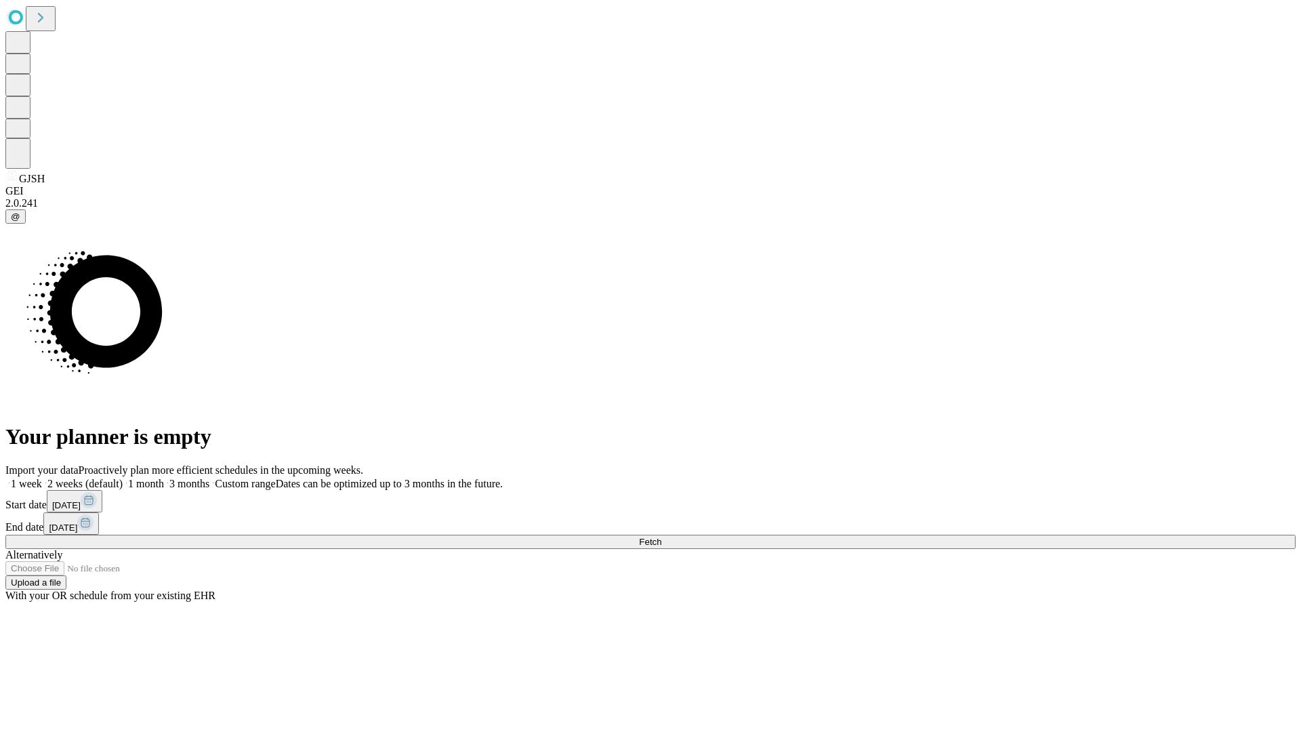  What do you see at coordinates (650, 436) in the screenshot?
I see `h1: Your planner is empty` at bounding box center [650, 436].